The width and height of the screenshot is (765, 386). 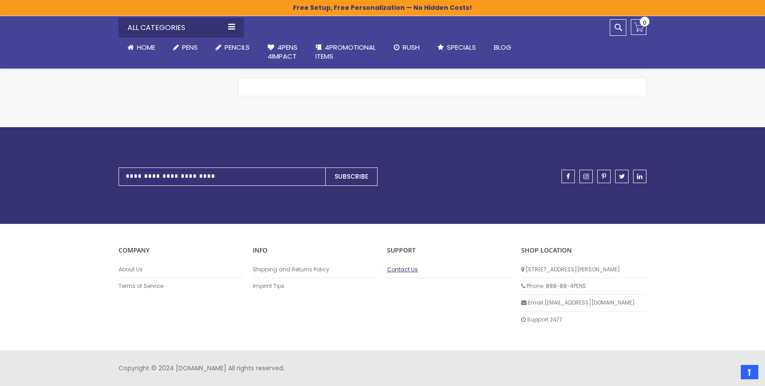 I want to click on a: Contact Us, so click(x=450, y=269).